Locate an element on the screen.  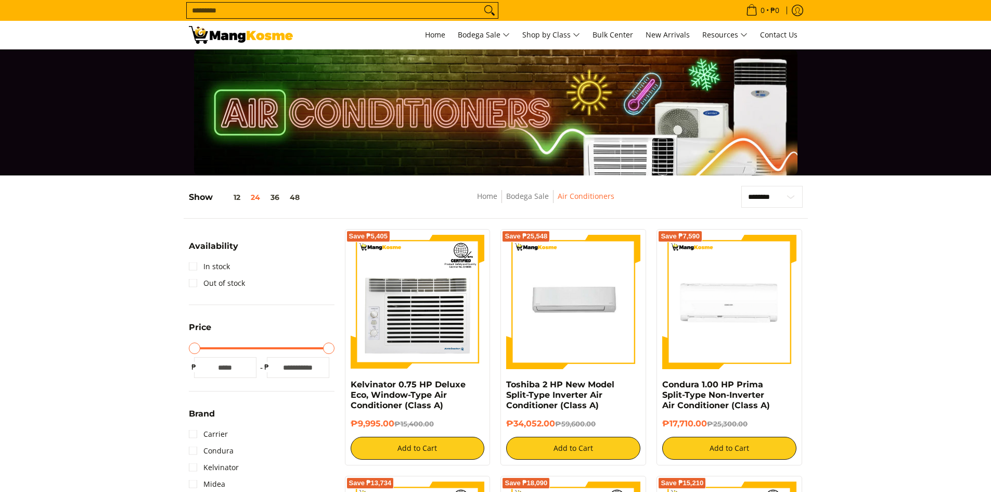
h6: ₱9,995.00 is located at coordinates (418, 423).